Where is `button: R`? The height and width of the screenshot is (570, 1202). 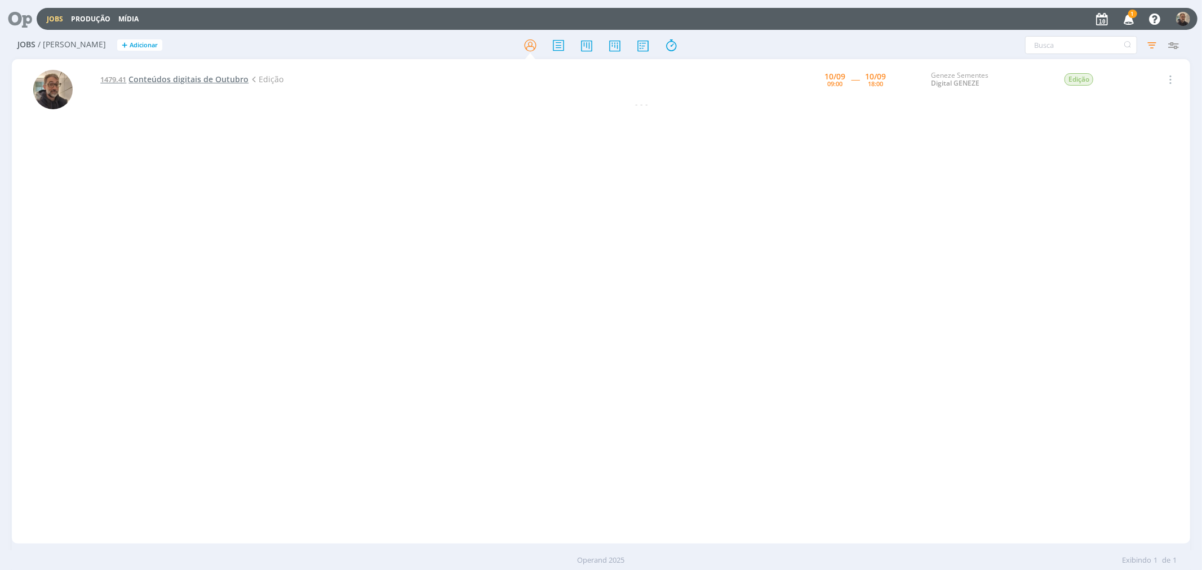
button: R is located at coordinates (1183, 19).